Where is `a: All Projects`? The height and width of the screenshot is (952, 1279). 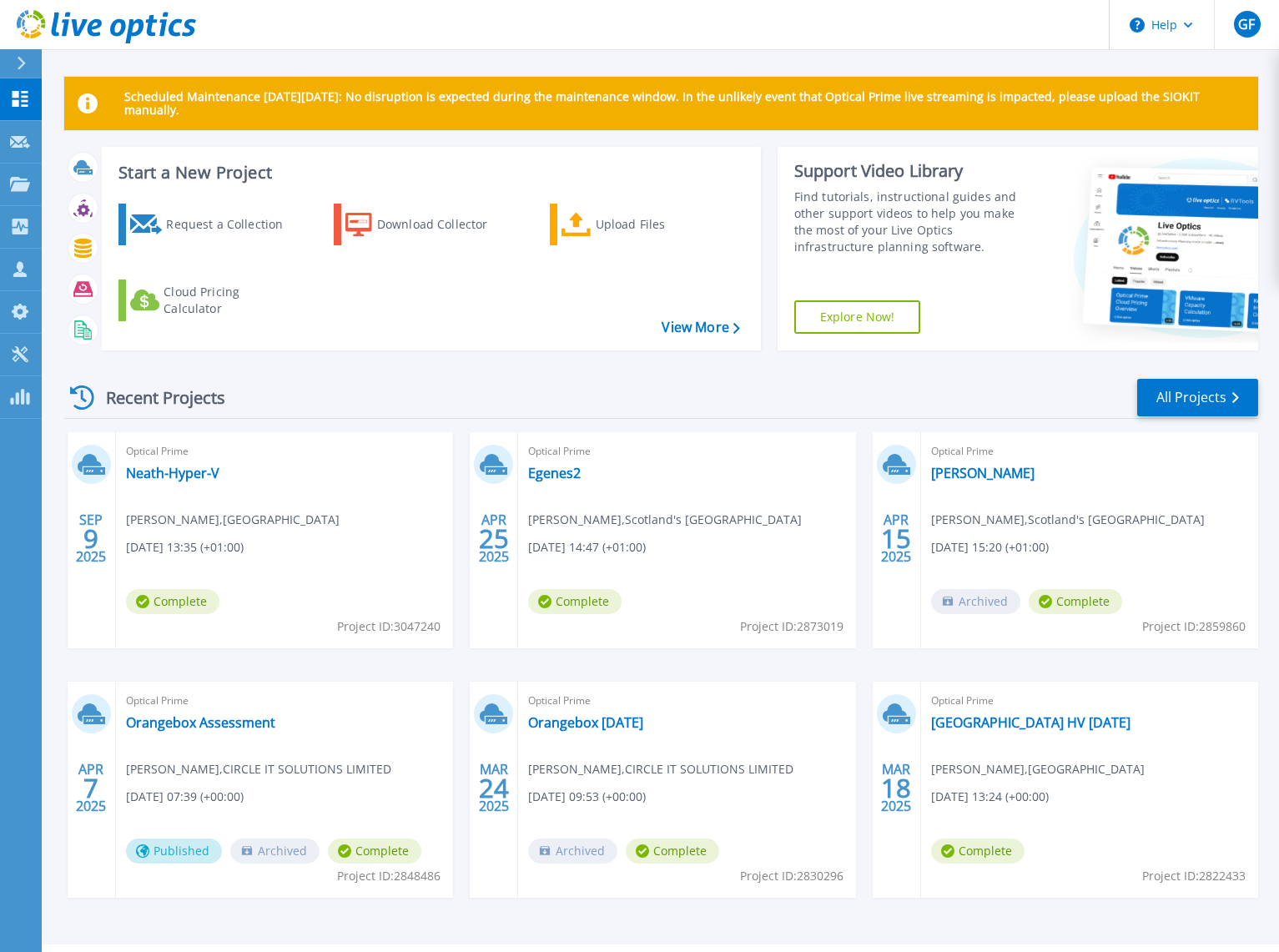
a: All Projects is located at coordinates (1197, 397).